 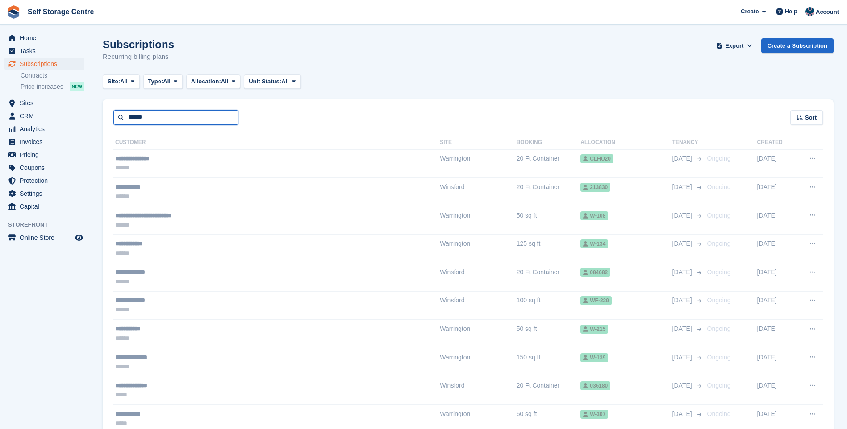 What do you see at coordinates (52, 75) in the screenshot?
I see `a: Contracts` at bounding box center [52, 75].